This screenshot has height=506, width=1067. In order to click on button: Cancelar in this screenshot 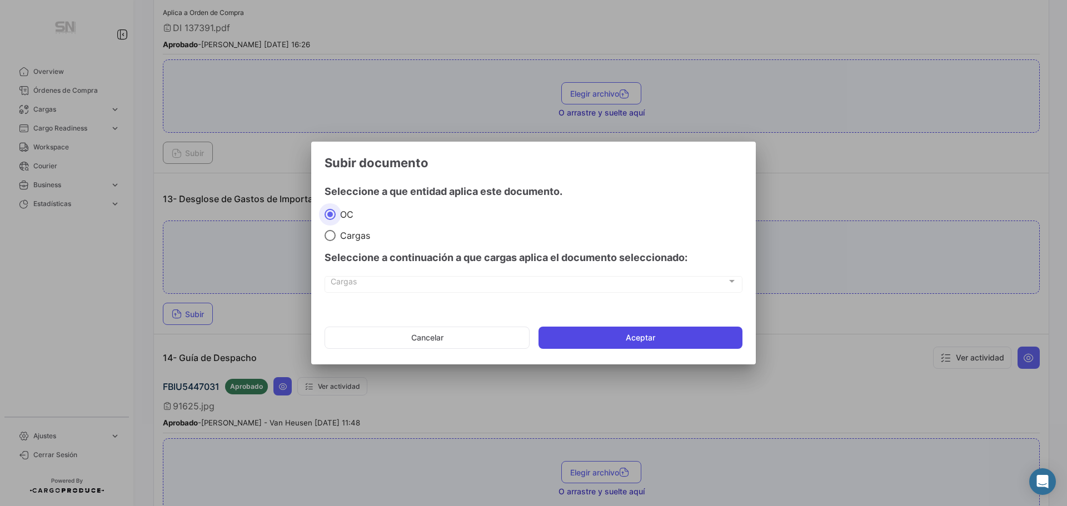, I will do `click(427, 338)`.